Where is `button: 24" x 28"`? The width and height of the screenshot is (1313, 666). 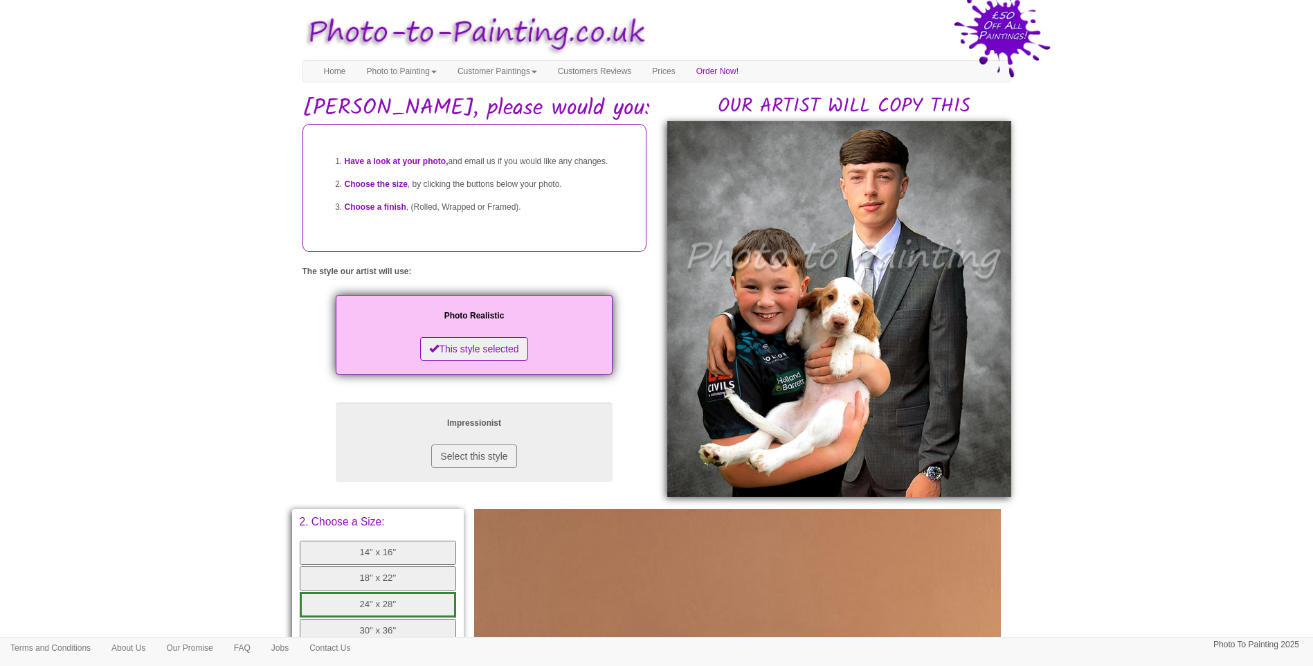
button: 24" x 28" is located at coordinates (378, 604).